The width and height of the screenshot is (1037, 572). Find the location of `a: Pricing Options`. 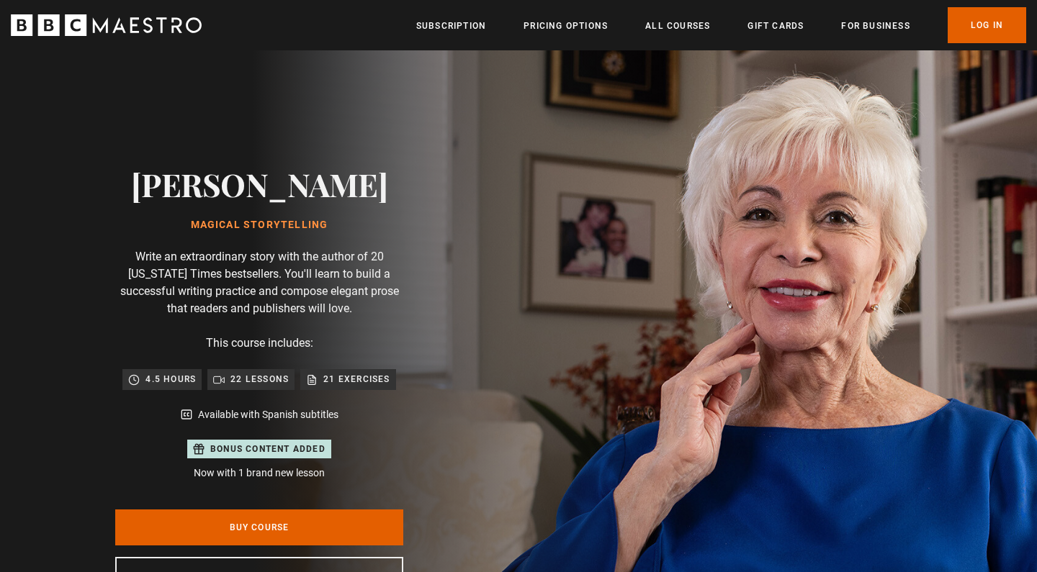

a: Pricing Options is located at coordinates (565, 26).